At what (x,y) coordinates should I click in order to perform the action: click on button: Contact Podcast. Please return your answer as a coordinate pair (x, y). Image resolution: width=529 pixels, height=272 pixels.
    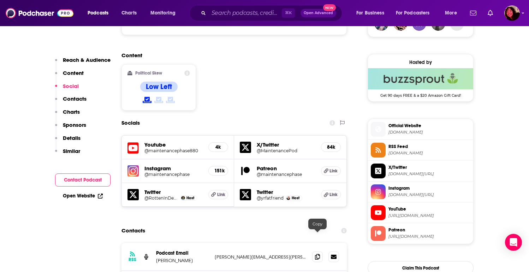
    Looking at the image, I should click on (83, 180).